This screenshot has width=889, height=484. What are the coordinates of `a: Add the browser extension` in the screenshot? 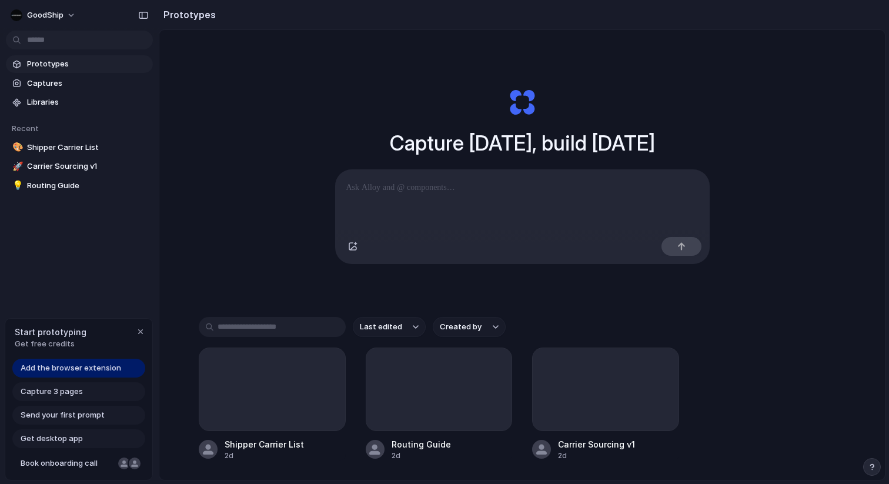 It's located at (79, 368).